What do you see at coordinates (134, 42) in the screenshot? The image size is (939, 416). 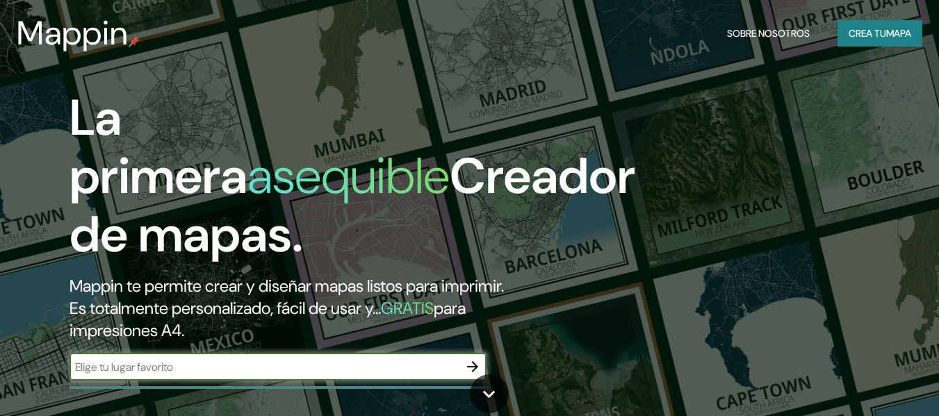 I see `img: pin de mapeo` at bounding box center [134, 42].